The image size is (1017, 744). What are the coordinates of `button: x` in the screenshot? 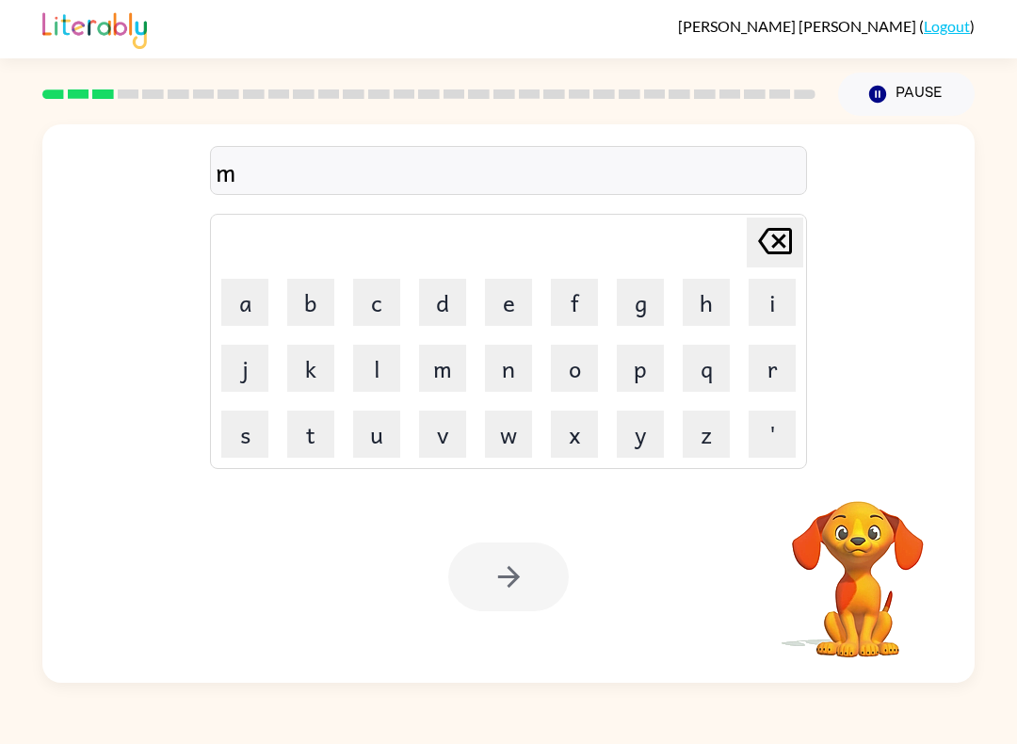 It's located at (574, 434).